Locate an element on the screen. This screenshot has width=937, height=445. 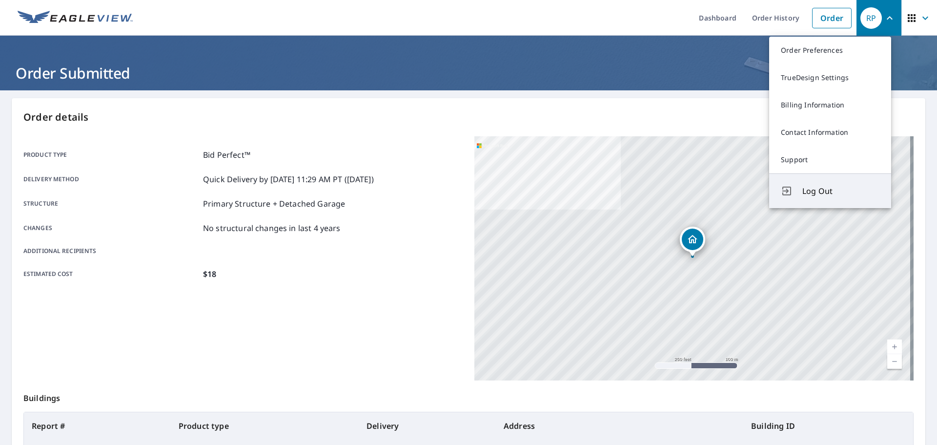
p: Order details is located at coordinates (469, 117).